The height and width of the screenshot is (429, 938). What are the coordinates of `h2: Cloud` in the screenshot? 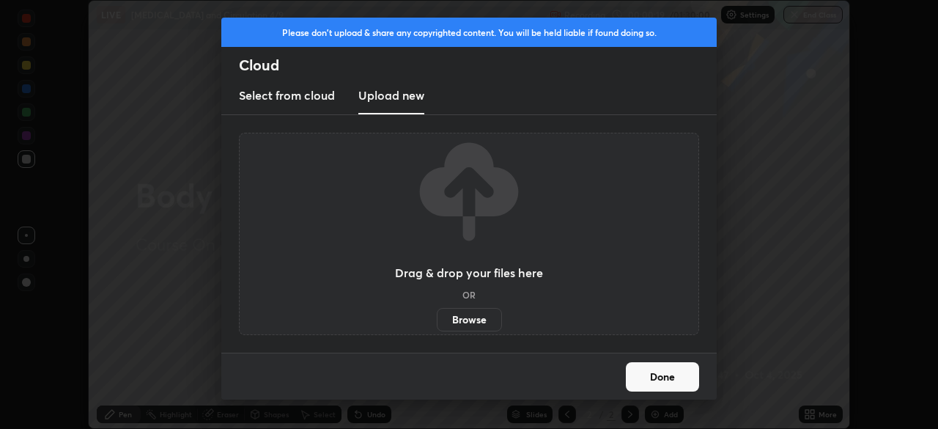 It's located at (478, 65).